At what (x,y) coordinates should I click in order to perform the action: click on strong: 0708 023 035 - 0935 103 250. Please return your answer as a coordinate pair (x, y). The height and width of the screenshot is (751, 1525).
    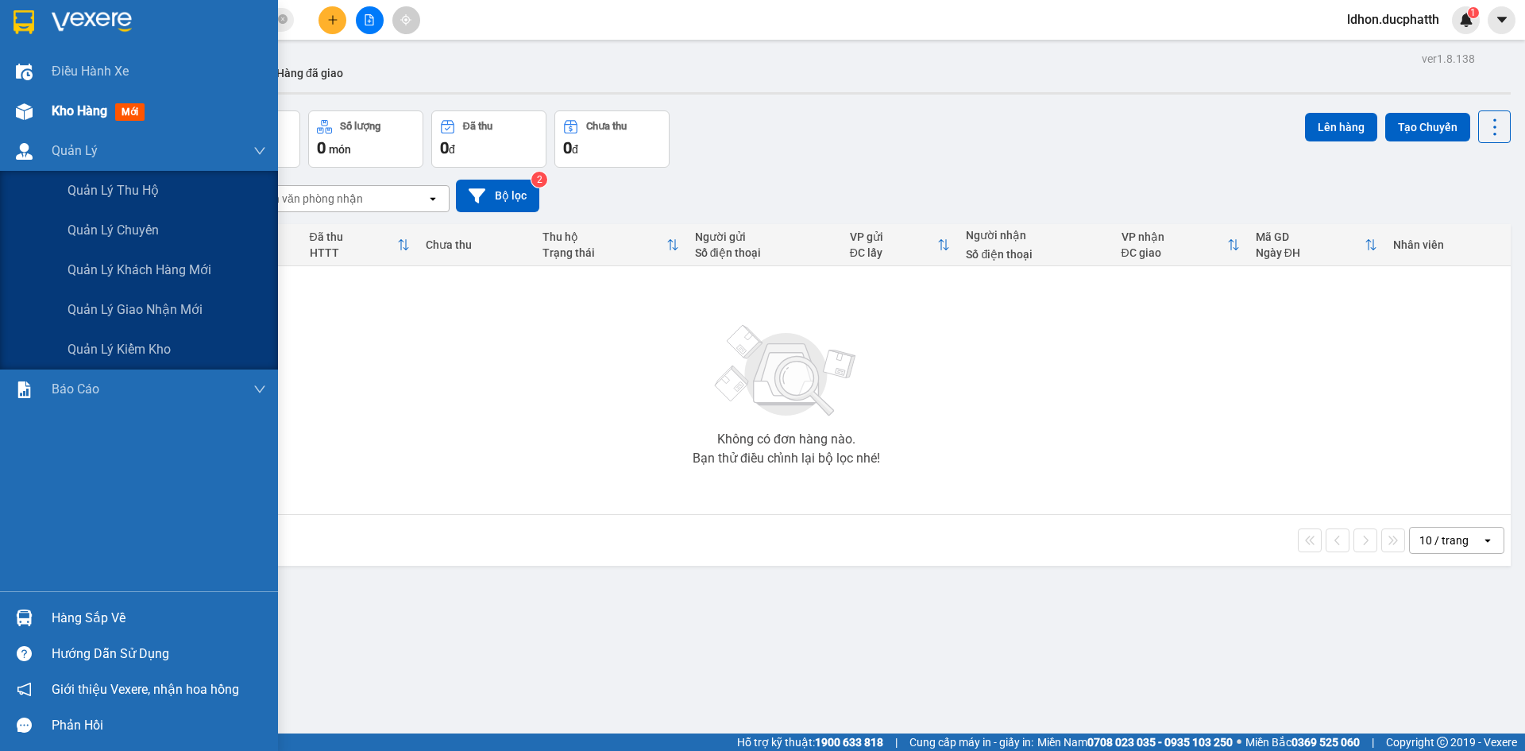
    Looking at the image, I should click on (1160, 742).